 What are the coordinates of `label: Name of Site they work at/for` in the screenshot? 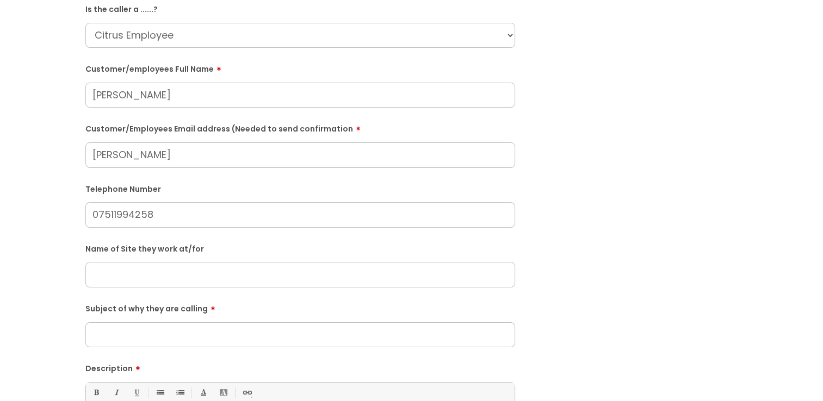 It's located at (300, 248).